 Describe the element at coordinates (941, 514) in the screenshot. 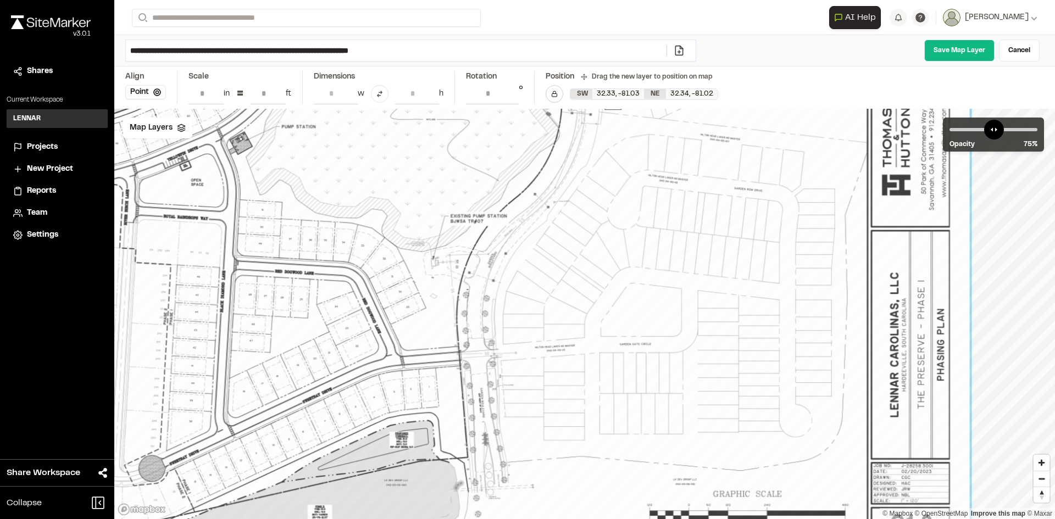

I see `a: OpenStreetMap` at that location.